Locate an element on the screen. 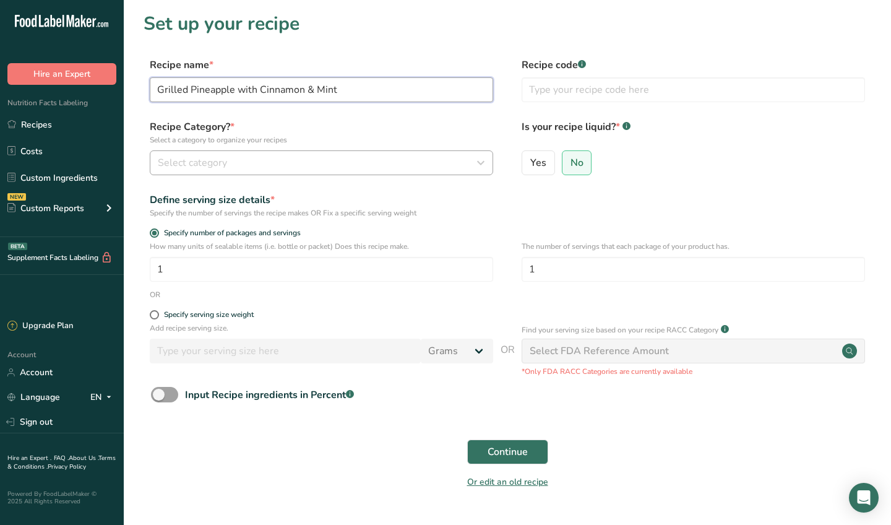  button: Select category is located at coordinates (321, 163).